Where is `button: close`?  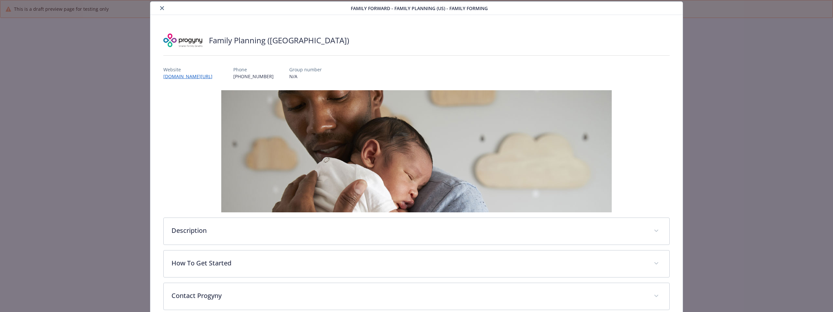
button: close is located at coordinates (162, 8).